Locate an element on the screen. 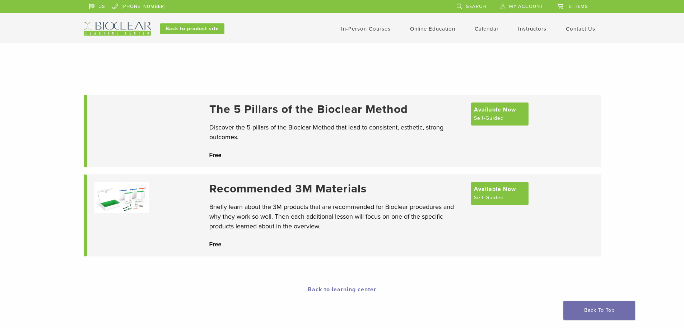  a: The 5 Pillars of the Bioclear Method is located at coordinates (337, 109).